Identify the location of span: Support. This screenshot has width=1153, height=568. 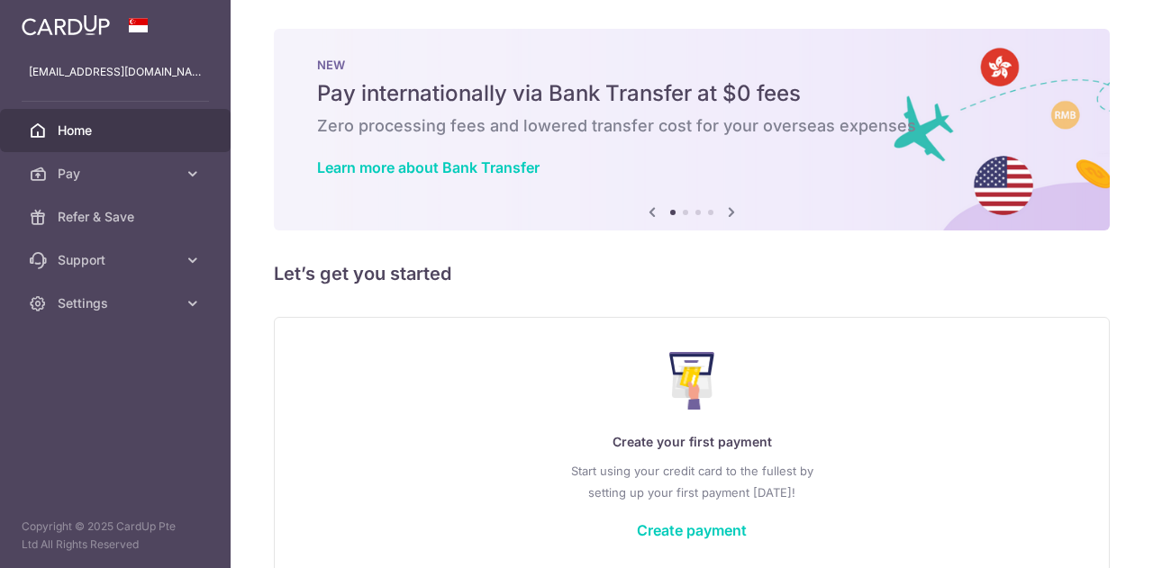
(117, 260).